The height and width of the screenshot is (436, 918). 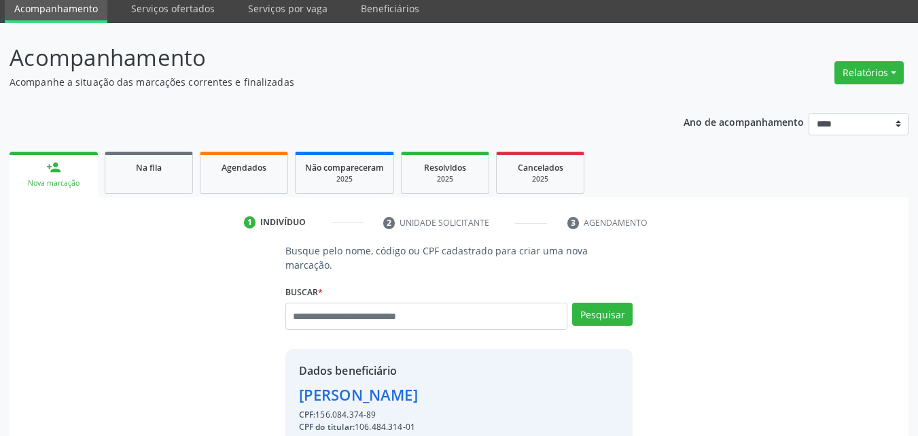 I want to click on button: Pesquisar, so click(x=602, y=314).